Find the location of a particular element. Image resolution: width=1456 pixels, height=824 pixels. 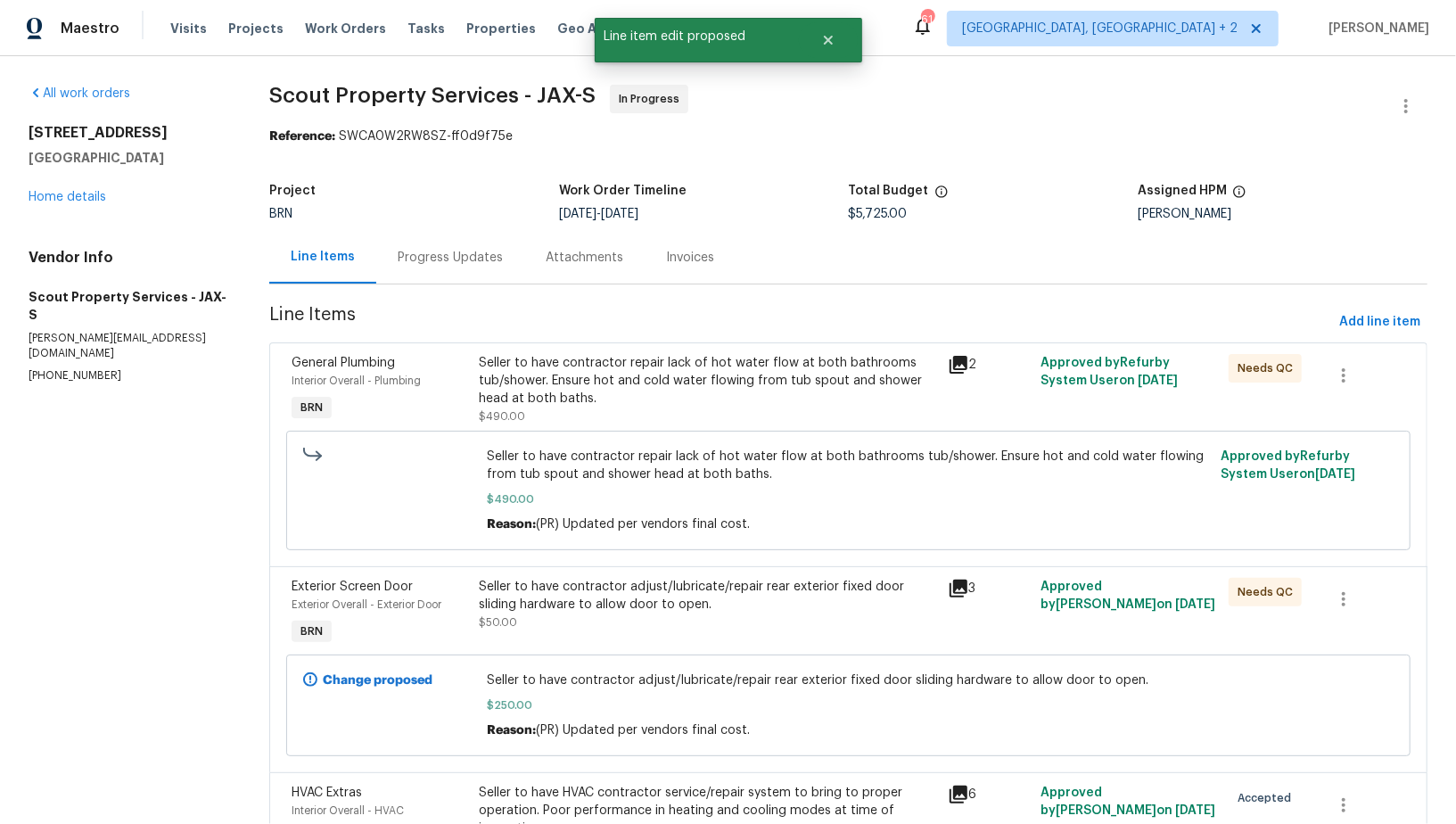

span: General Plumbing is located at coordinates (344, 363).